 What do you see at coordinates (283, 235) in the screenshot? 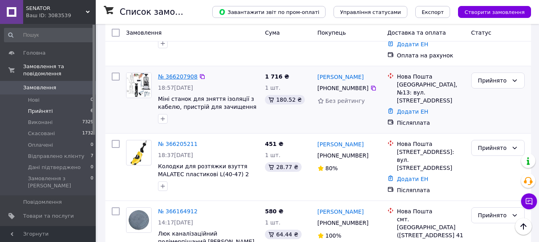
I see `div: 64.44 ₴` at bounding box center [283, 235].